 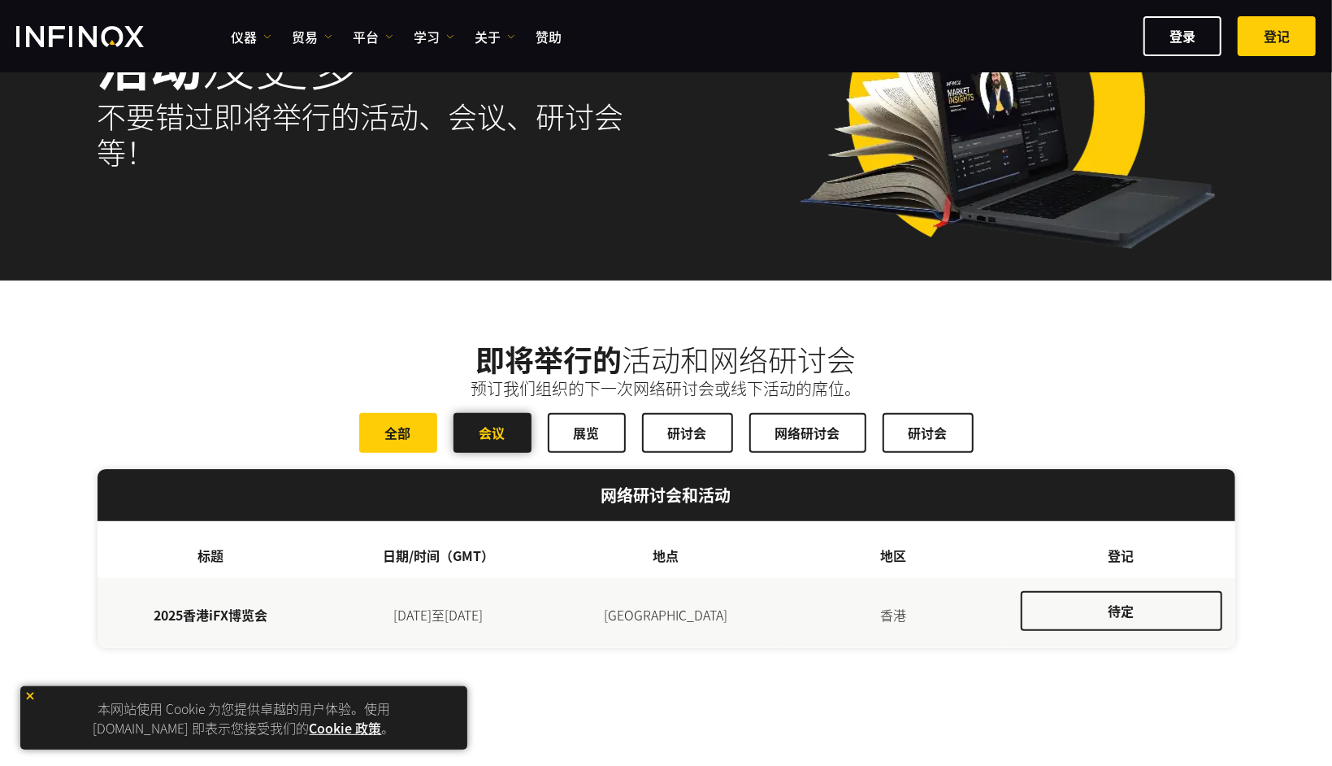 What do you see at coordinates (398, 432) in the screenshot?
I see `font: 全部` at bounding box center [398, 432].